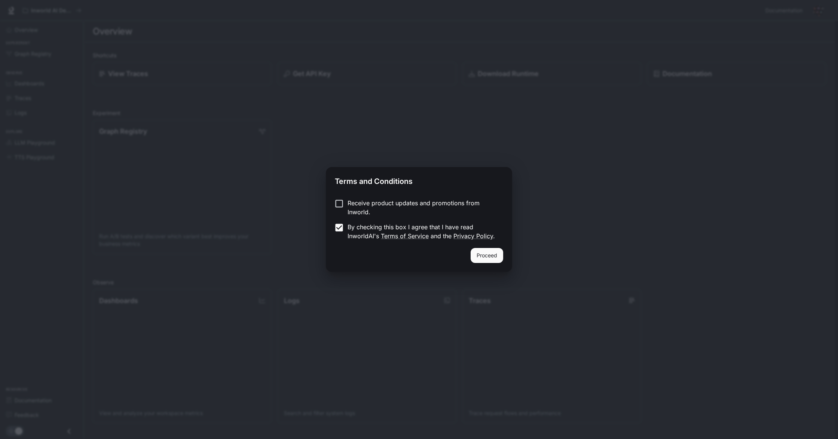 The height and width of the screenshot is (439, 838). What do you see at coordinates (473, 236) in the screenshot?
I see `a: Privacy Policy` at bounding box center [473, 236].